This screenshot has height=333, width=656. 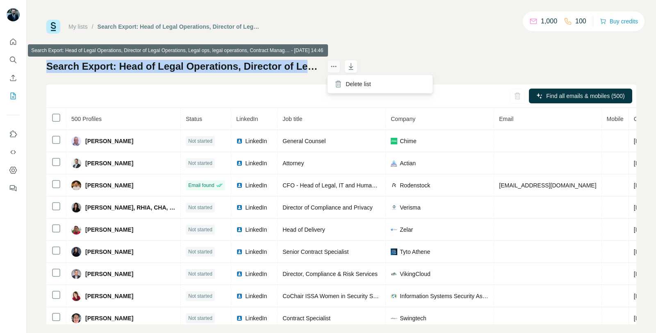 I want to click on span: Senior Contract Specialist, so click(x=315, y=252).